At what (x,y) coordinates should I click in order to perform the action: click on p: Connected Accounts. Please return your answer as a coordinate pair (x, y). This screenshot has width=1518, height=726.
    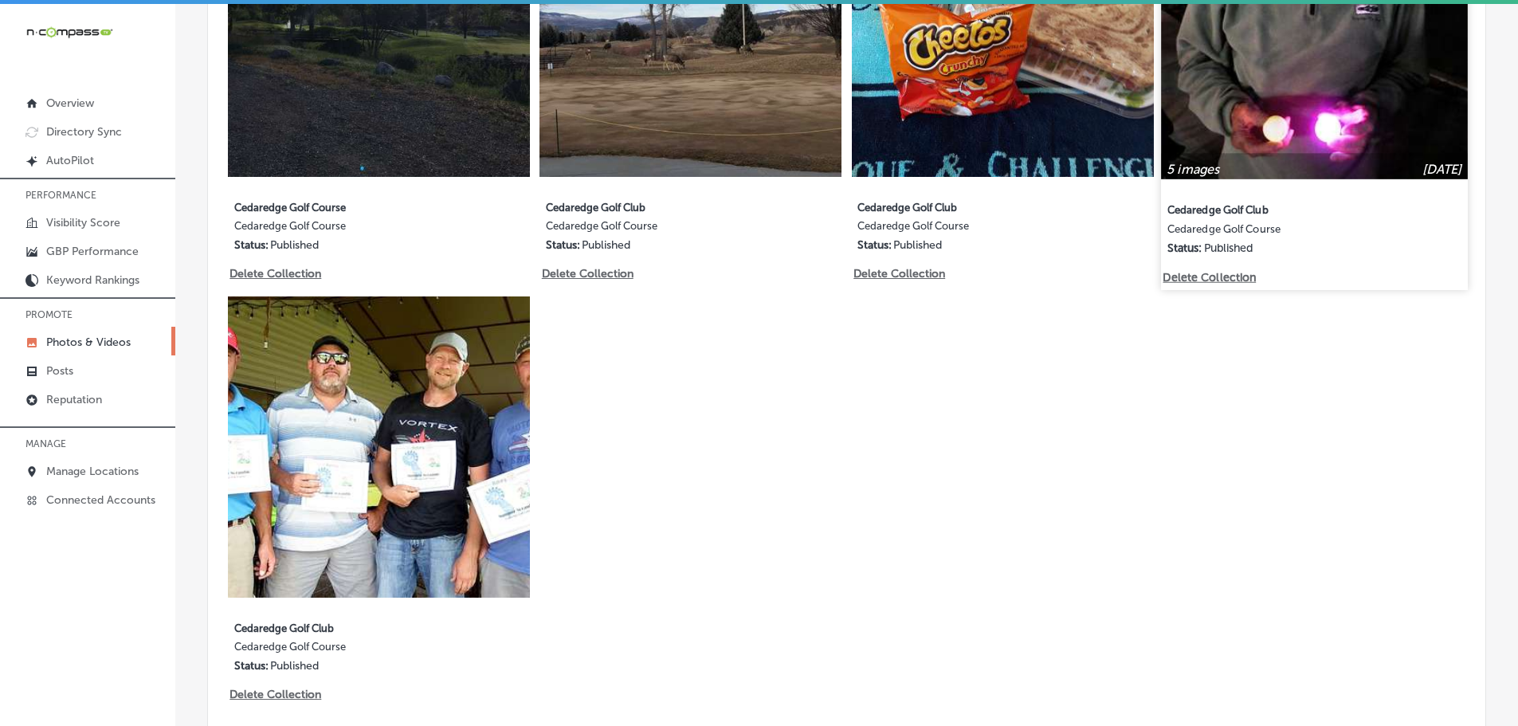
    Looking at the image, I should click on (100, 500).